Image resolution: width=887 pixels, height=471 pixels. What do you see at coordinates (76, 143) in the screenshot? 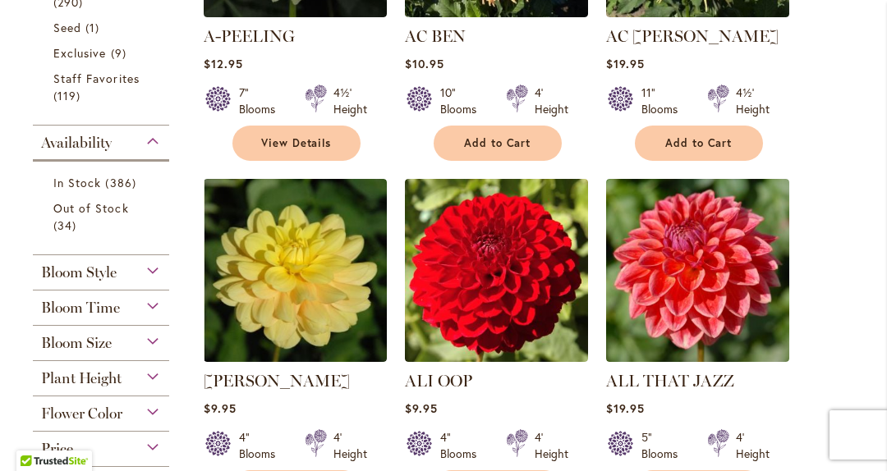
I see `span: Availability` at bounding box center [76, 143].